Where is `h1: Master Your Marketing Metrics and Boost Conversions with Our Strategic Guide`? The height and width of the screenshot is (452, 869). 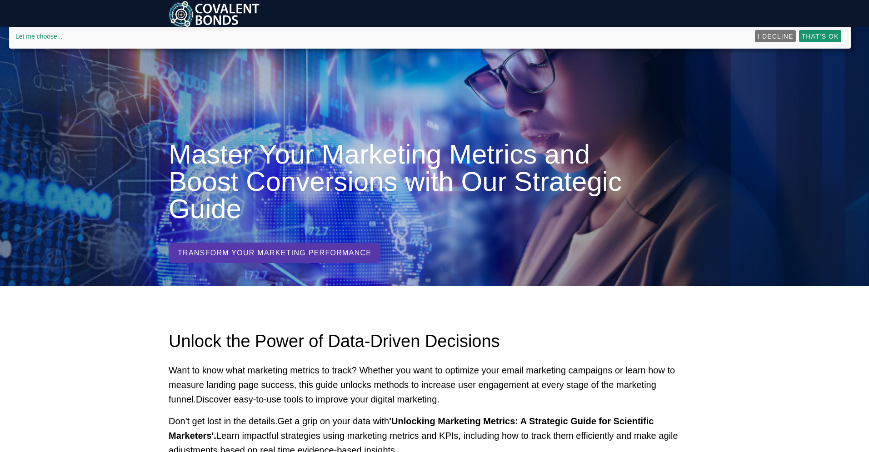 h1: Master Your Marketing Metrics and Boost Conversions with Our Strategic Guide is located at coordinates (435, 182).